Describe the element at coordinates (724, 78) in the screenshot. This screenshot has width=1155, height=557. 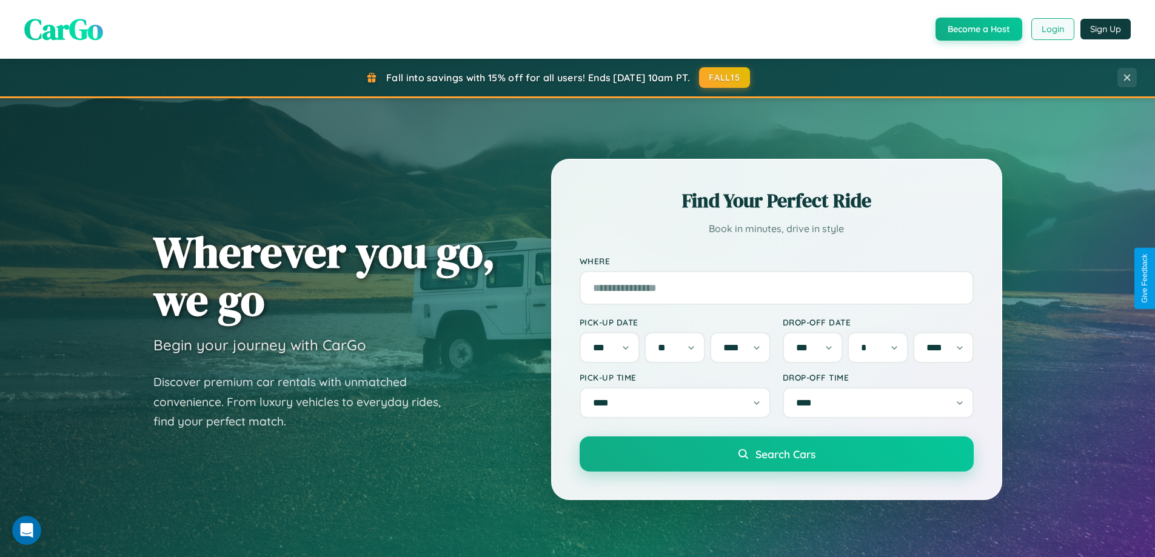
I see `button: FALL15` at that location.